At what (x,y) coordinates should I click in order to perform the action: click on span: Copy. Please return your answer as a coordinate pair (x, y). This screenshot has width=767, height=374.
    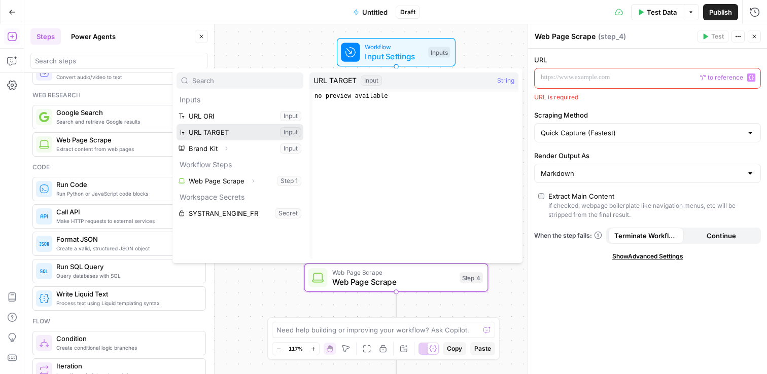
    Looking at the image, I should click on (455, 349).